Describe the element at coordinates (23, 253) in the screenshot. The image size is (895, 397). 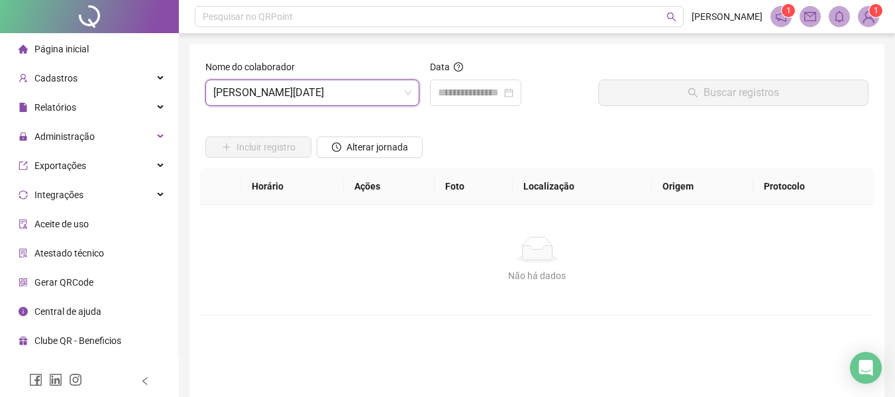
I see `span: solution` at that location.